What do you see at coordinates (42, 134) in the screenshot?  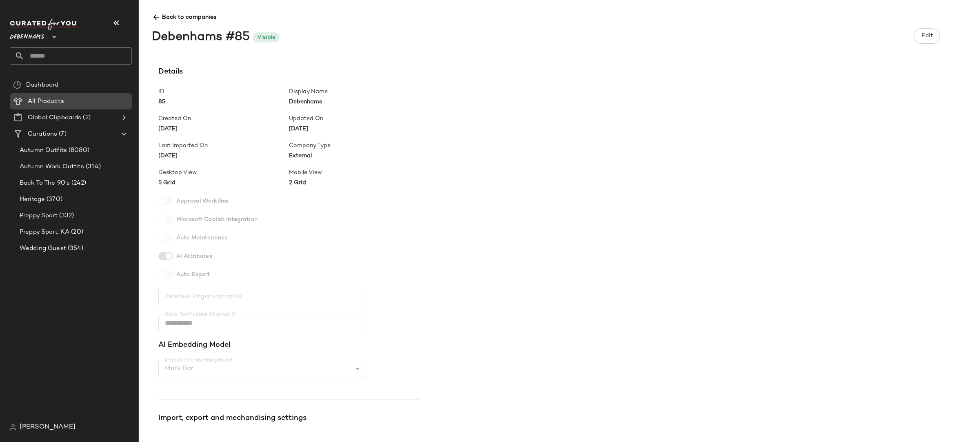 I see `span: Curations` at bounding box center [42, 134].